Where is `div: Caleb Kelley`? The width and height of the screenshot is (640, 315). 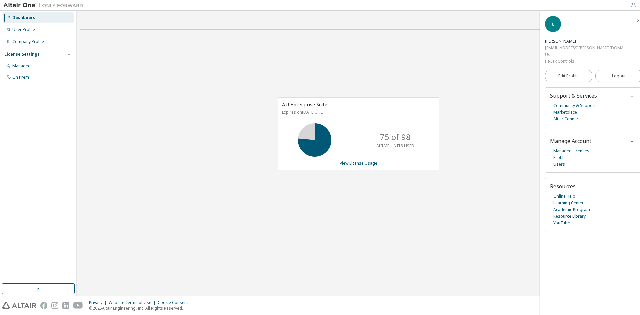
div: Caleb Kelley is located at coordinates (584, 41).